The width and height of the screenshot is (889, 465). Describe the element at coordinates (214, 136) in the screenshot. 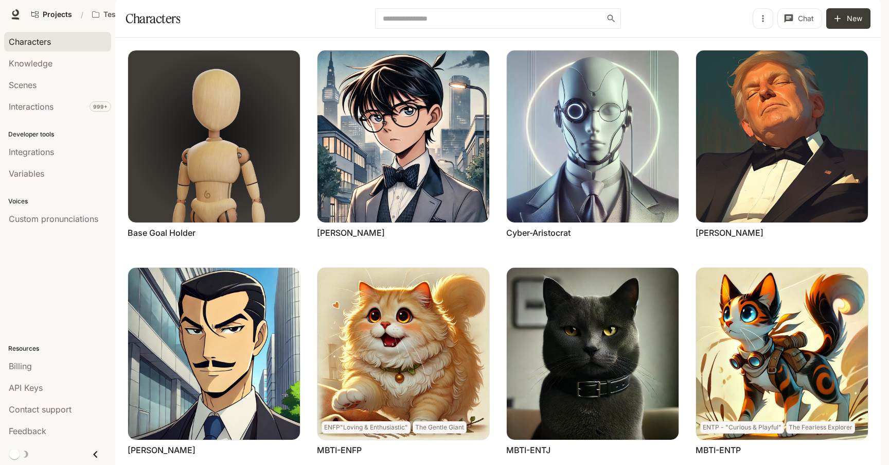

I see `img: Base Goal Holder` at that location.